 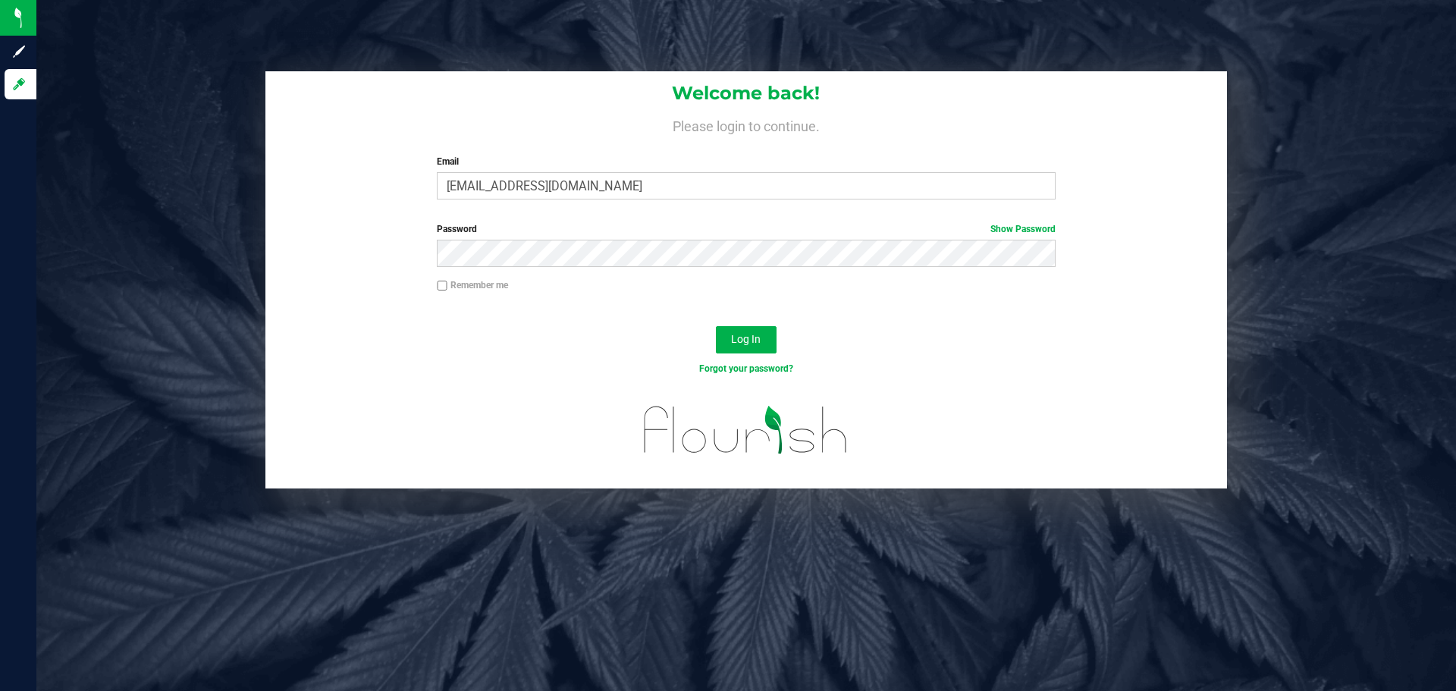 I want to click on span: Log In, so click(x=745, y=339).